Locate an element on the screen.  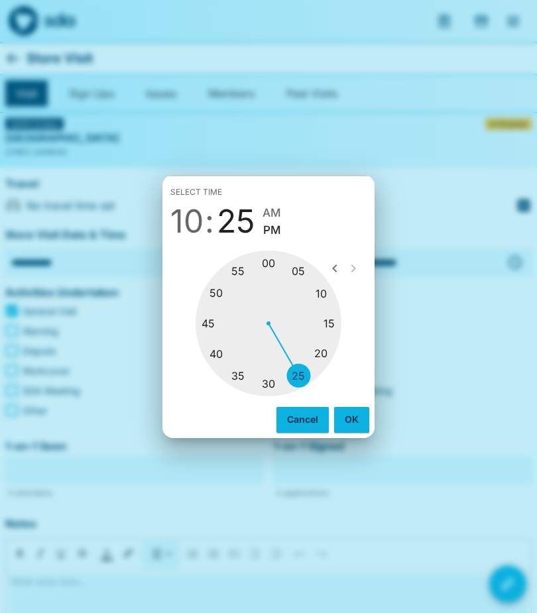
button: 25 is located at coordinates (235, 221).